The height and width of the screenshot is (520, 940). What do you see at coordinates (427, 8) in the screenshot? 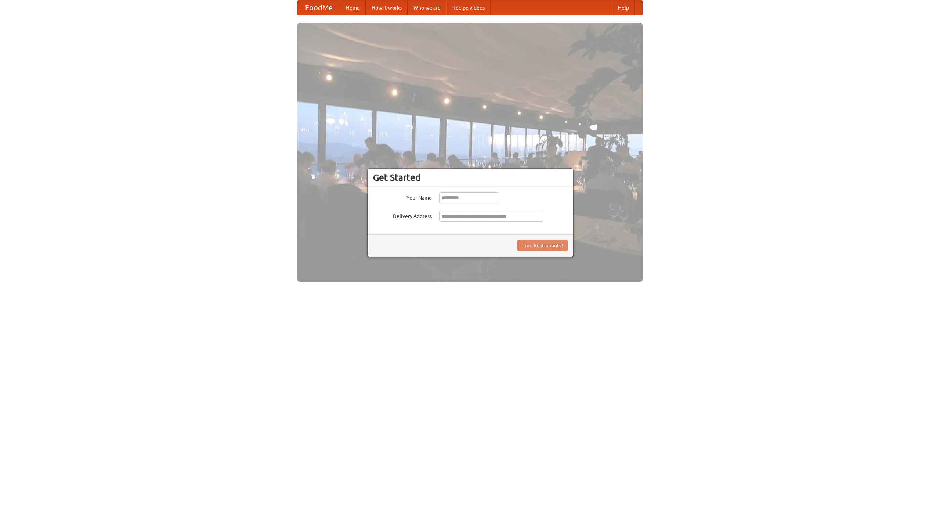
I see `a: Who we are` at bounding box center [427, 8].